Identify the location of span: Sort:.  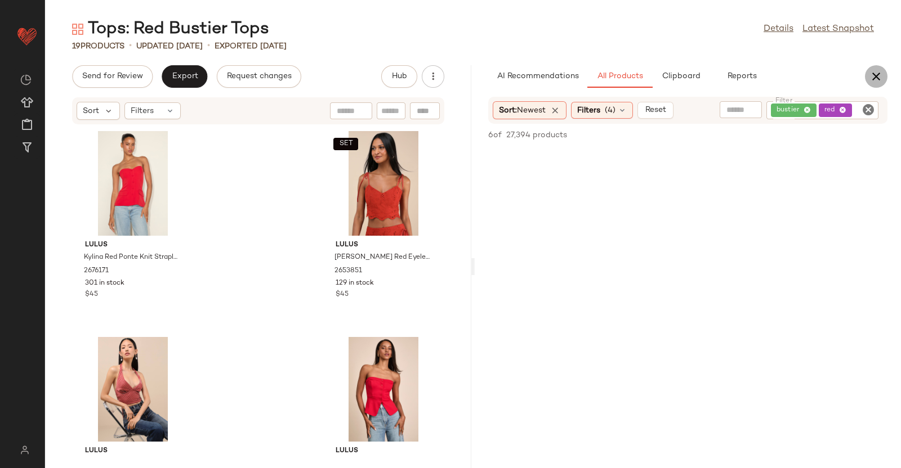
(522, 110).